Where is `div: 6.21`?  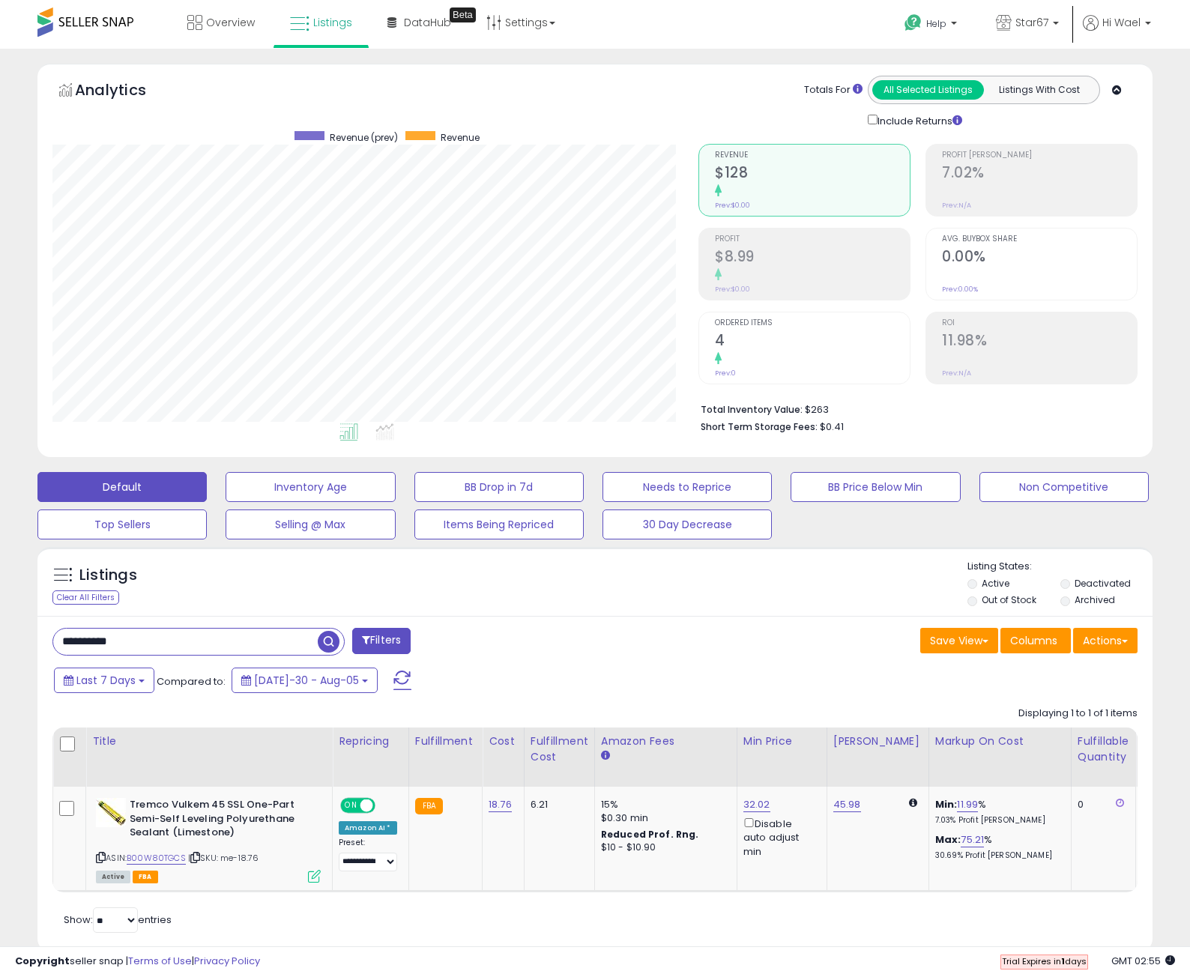 div: 6.21 is located at coordinates (557, 805).